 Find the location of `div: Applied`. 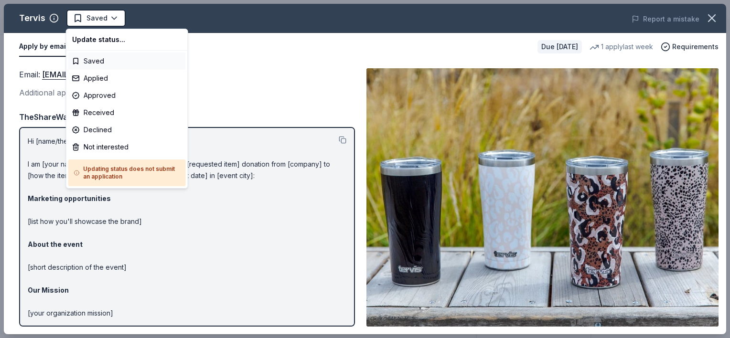

div: Applied is located at coordinates (127, 78).